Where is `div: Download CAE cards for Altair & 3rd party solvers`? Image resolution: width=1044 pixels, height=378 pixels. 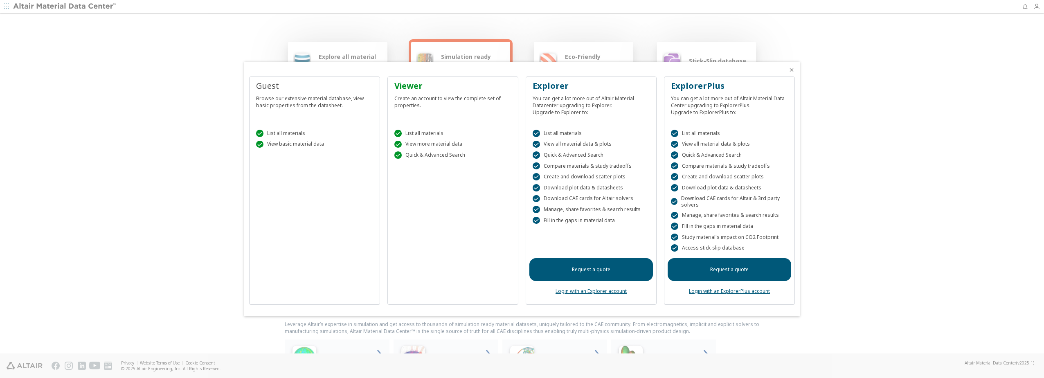 div: Download CAE cards for Altair & 3rd party solvers is located at coordinates (729, 202).